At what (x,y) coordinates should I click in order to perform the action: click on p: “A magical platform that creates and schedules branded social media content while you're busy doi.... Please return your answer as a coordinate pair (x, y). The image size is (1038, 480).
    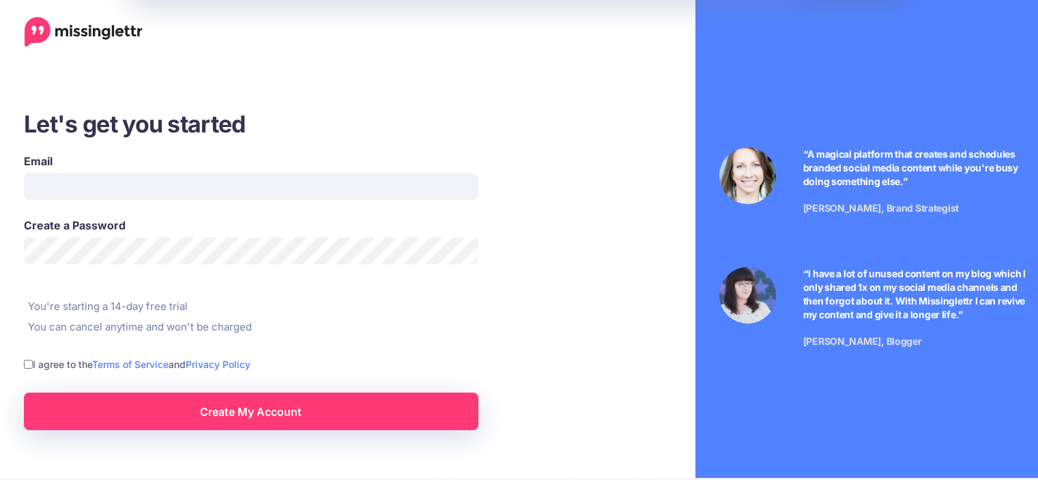
    Looking at the image, I should click on (919, 168).